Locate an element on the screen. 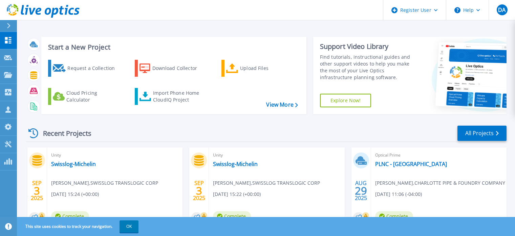 The width and height of the screenshot is (515, 236). a: View More is located at coordinates (282, 104).